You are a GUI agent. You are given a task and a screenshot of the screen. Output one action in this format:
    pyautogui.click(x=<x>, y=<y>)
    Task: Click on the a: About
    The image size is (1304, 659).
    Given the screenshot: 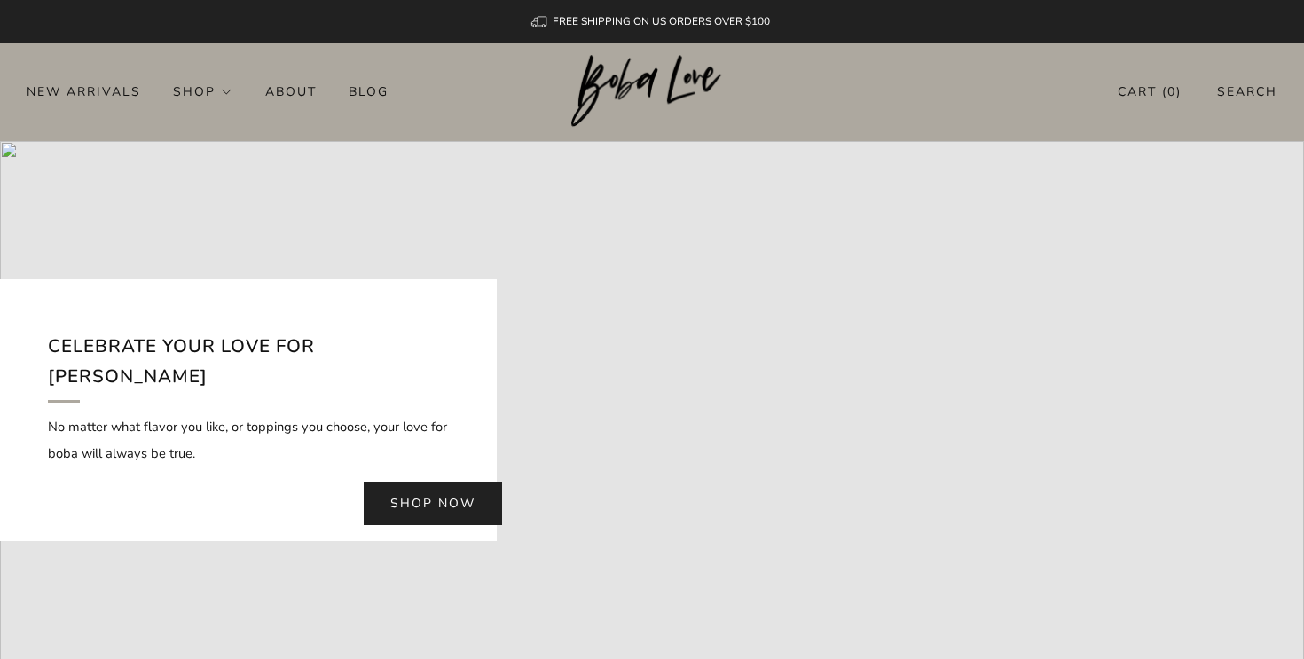 What is the action you would take?
    pyautogui.click(x=291, y=91)
    